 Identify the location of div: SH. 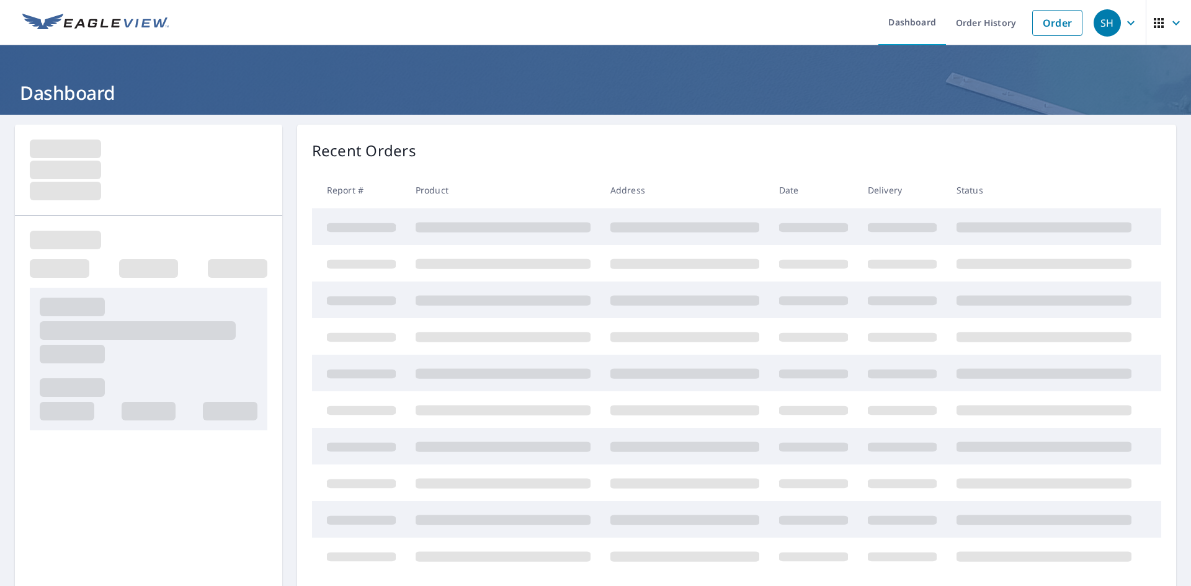
(1108, 23).